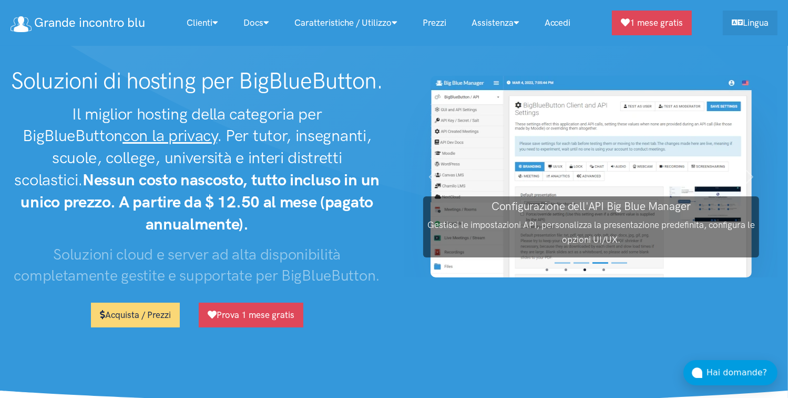 Image resolution: width=788 pixels, height=398 pixels. I want to click on h1: Soluzioni di hosting per BigBlueButton., so click(197, 81).